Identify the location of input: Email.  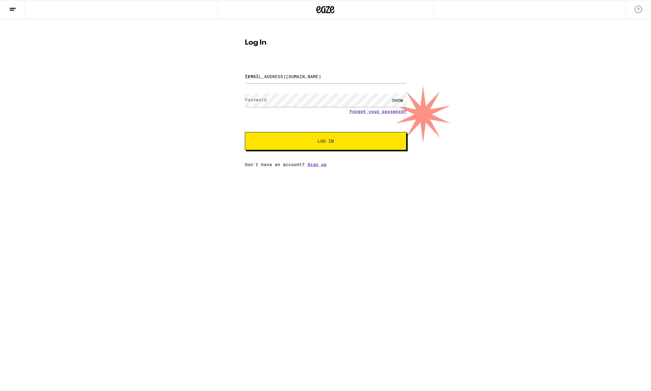
(326, 76).